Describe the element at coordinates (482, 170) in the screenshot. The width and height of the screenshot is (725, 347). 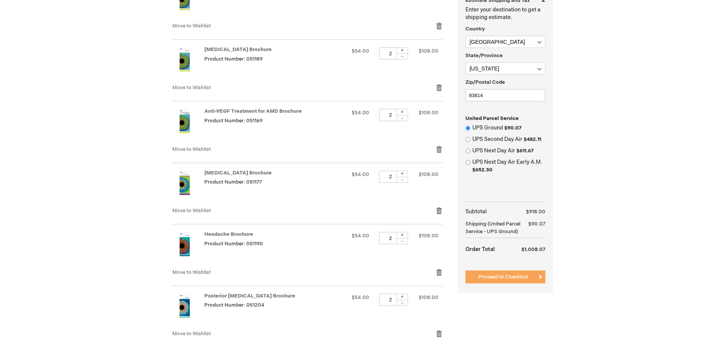
I see `span: $652.30` at that location.